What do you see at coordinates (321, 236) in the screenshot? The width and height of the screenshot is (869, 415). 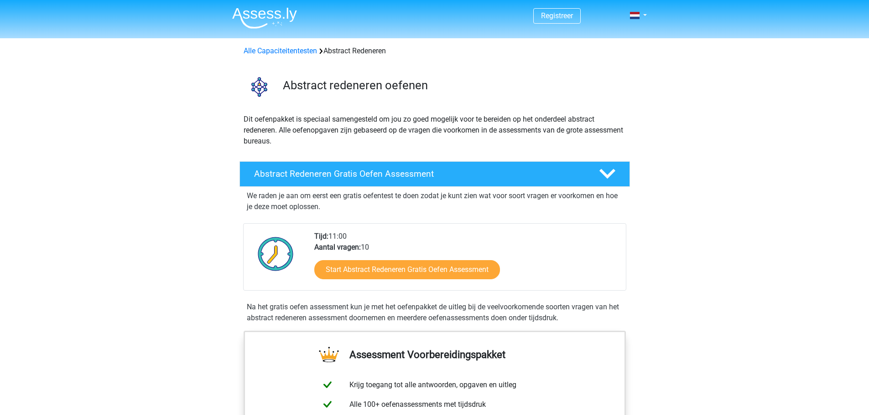 I see `b: Tijd:` at bounding box center [321, 236].